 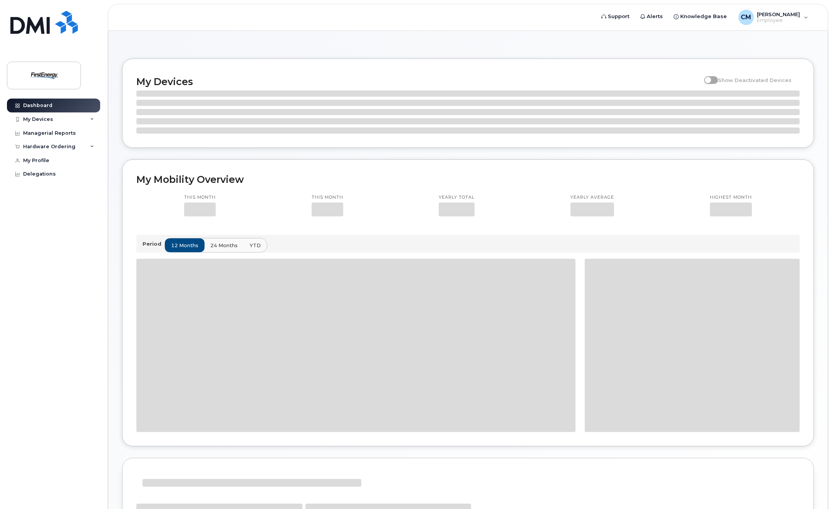 I want to click on p: Highest month, so click(x=731, y=198).